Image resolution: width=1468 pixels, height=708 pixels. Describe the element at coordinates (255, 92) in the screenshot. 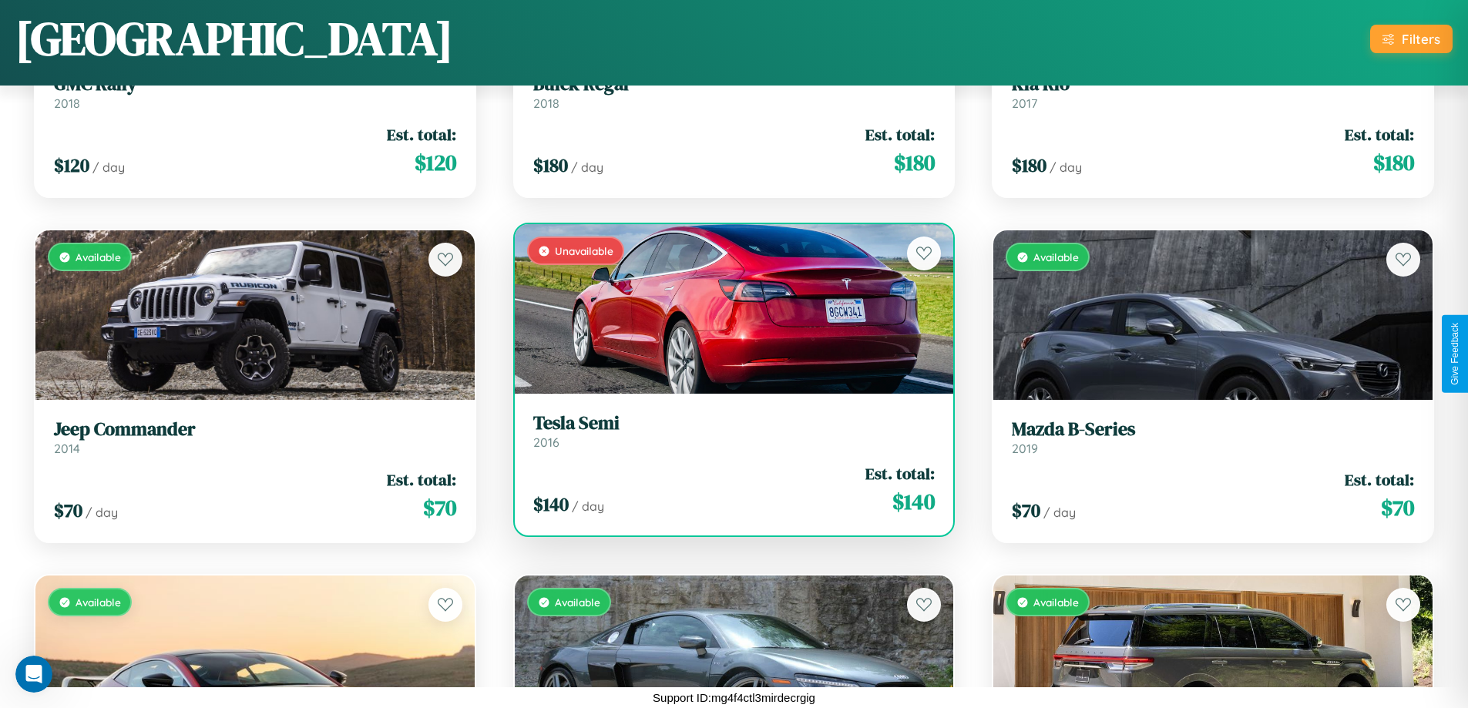

I see `a: GMC Rally2018` at that location.